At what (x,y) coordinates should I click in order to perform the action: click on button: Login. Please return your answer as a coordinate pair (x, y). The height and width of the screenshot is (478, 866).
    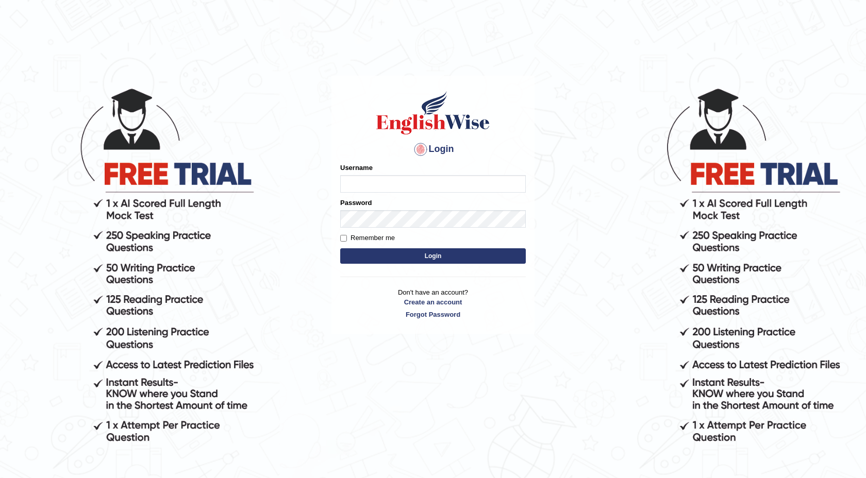
    Looking at the image, I should click on (433, 256).